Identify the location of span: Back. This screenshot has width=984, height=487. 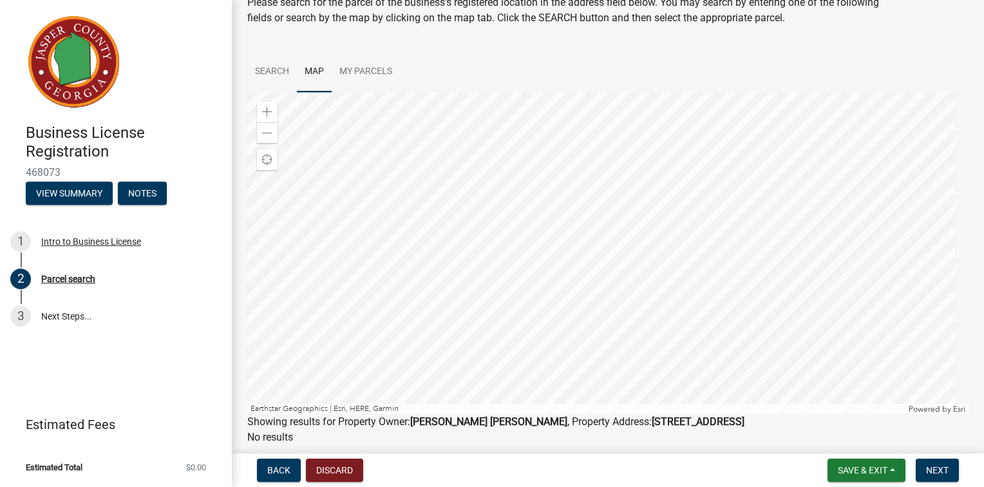
(279, 470).